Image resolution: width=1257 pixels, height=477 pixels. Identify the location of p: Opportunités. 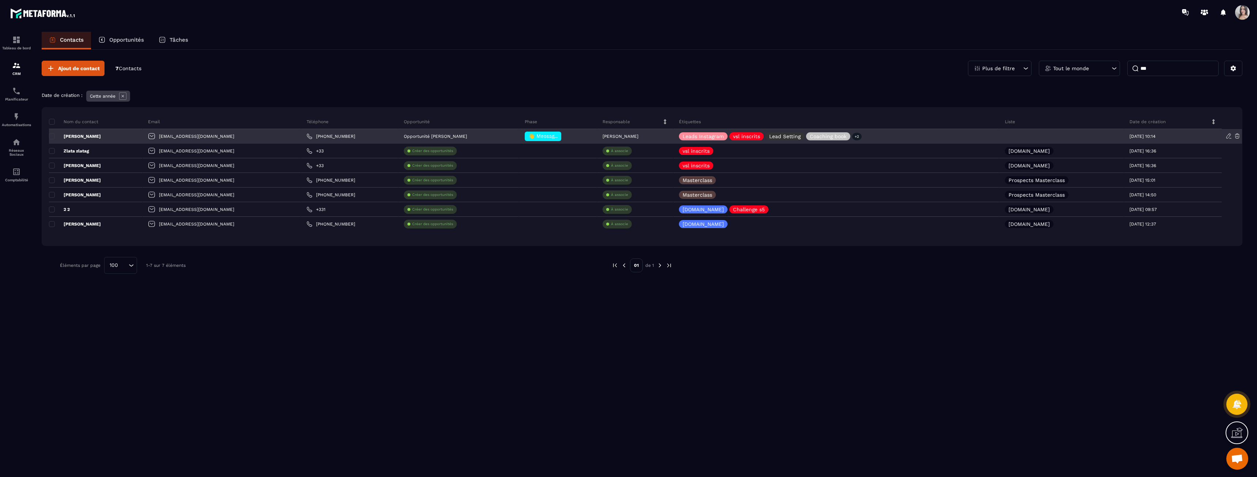
(126, 40).